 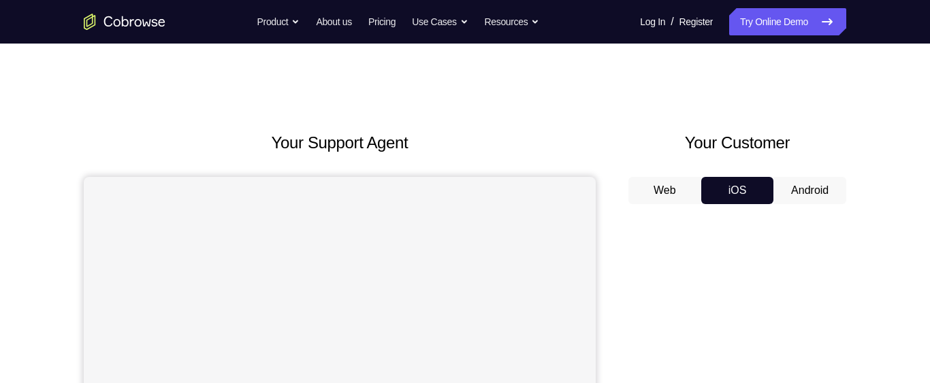 What do you see at coordinates (695, 22) in the screenshot?
I see `a: Register` at bounding box center [695, 22].